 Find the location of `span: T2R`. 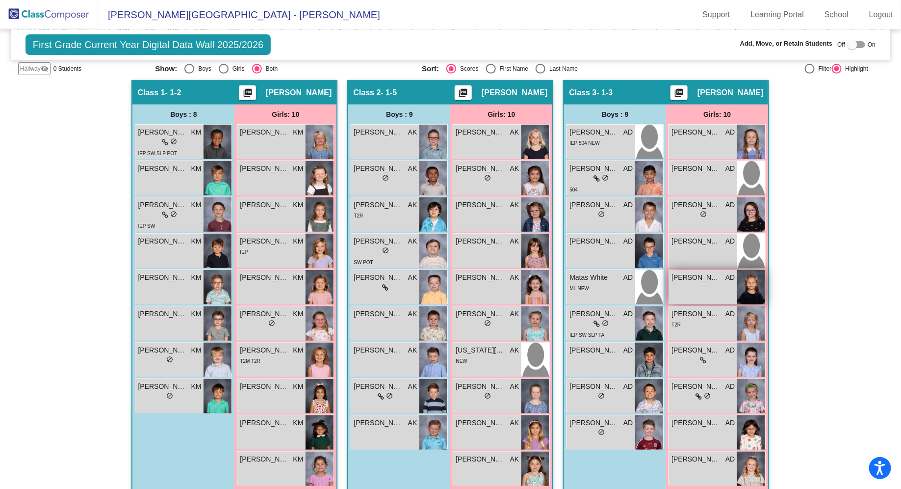

span: T2R is located at coordinates (358, 215).